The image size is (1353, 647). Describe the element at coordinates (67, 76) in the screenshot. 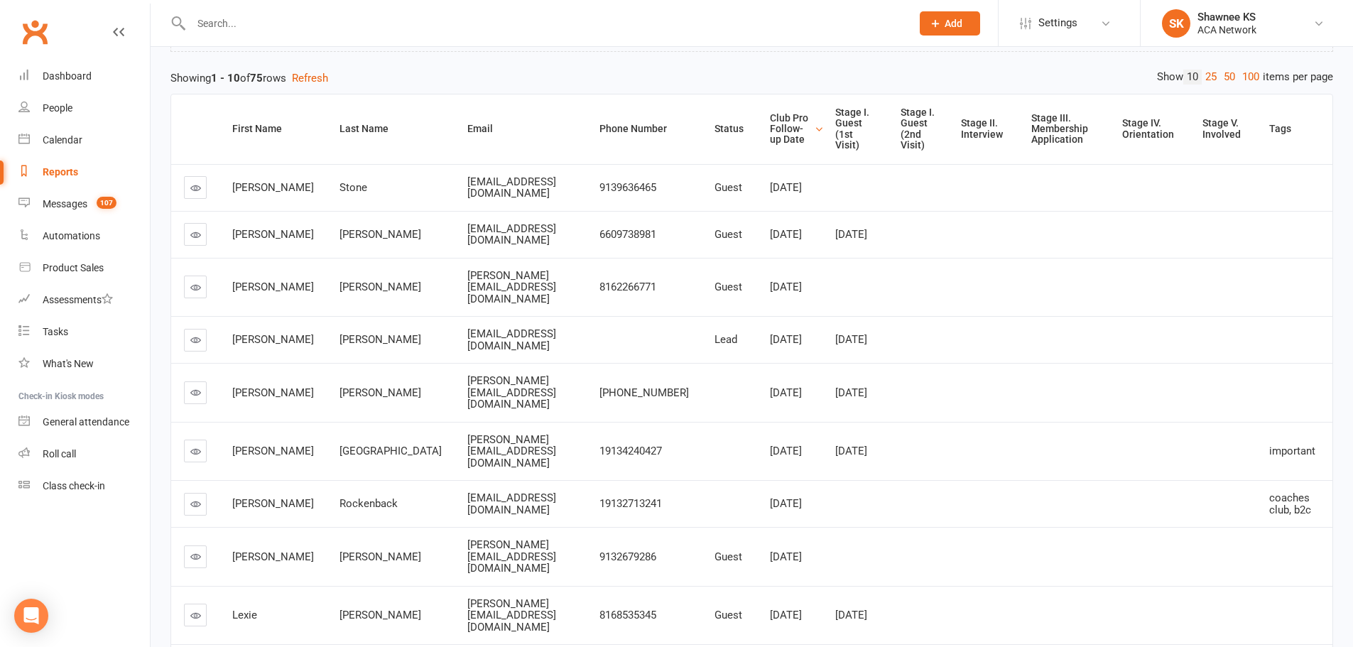

I see `div: Dashboard` at that location.